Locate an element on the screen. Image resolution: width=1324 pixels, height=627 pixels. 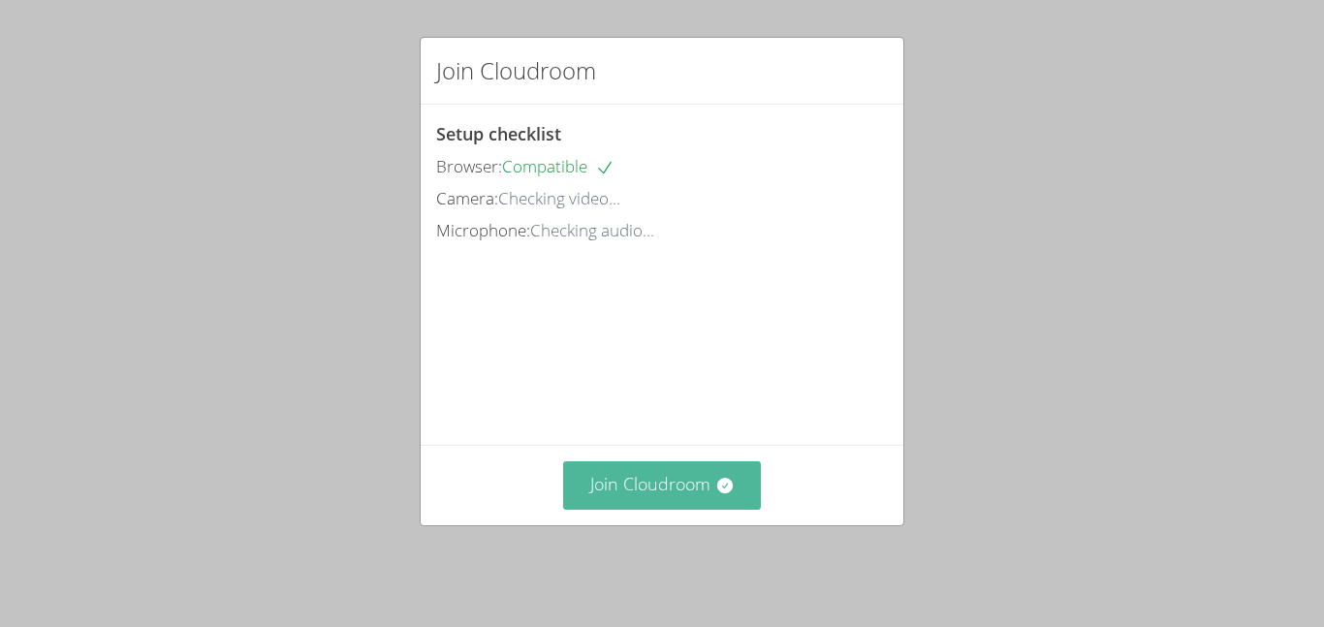
button: Join Cloudroom is located at coordinates (662, 485).